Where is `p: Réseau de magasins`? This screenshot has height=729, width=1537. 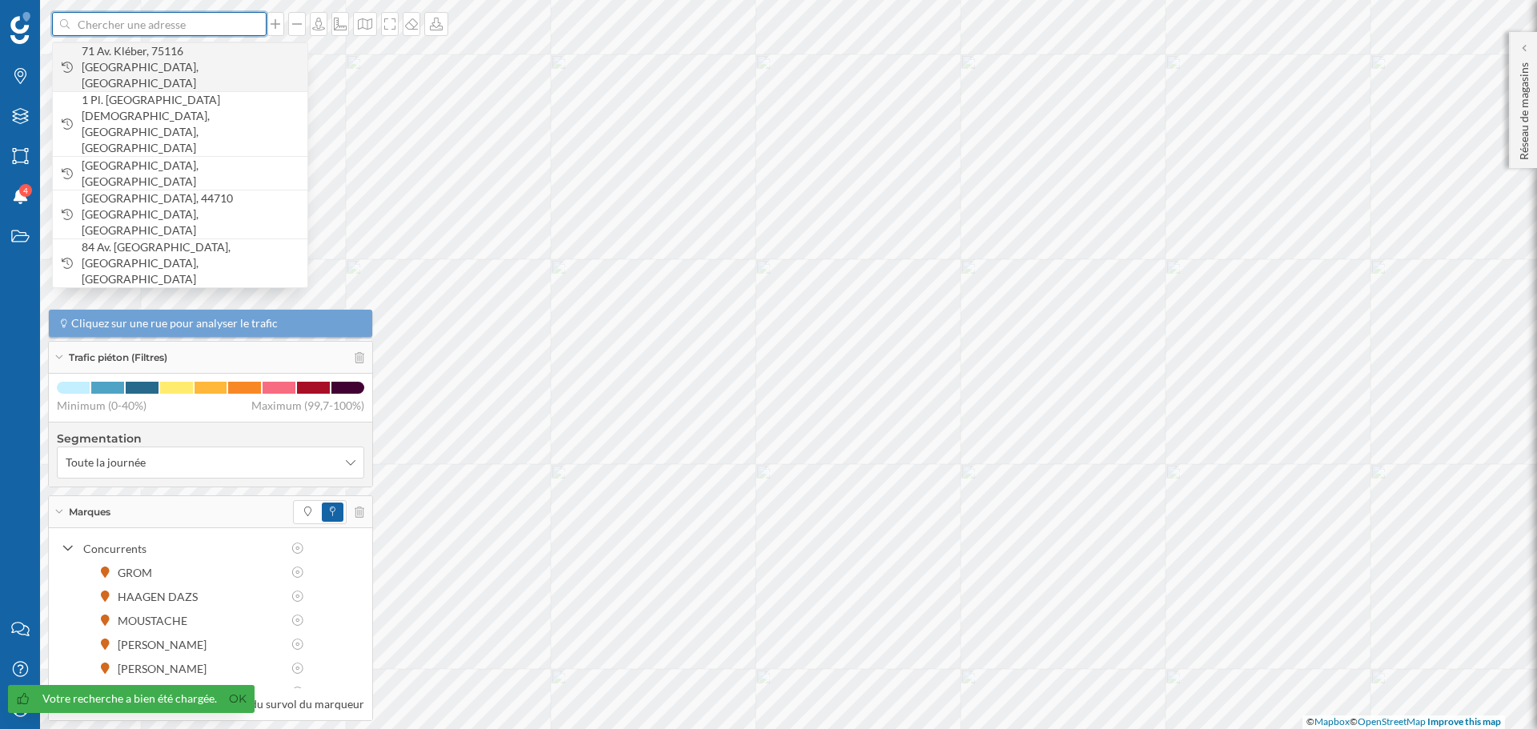 p: Réseau de magasins is located at coordinates (1524, 108).